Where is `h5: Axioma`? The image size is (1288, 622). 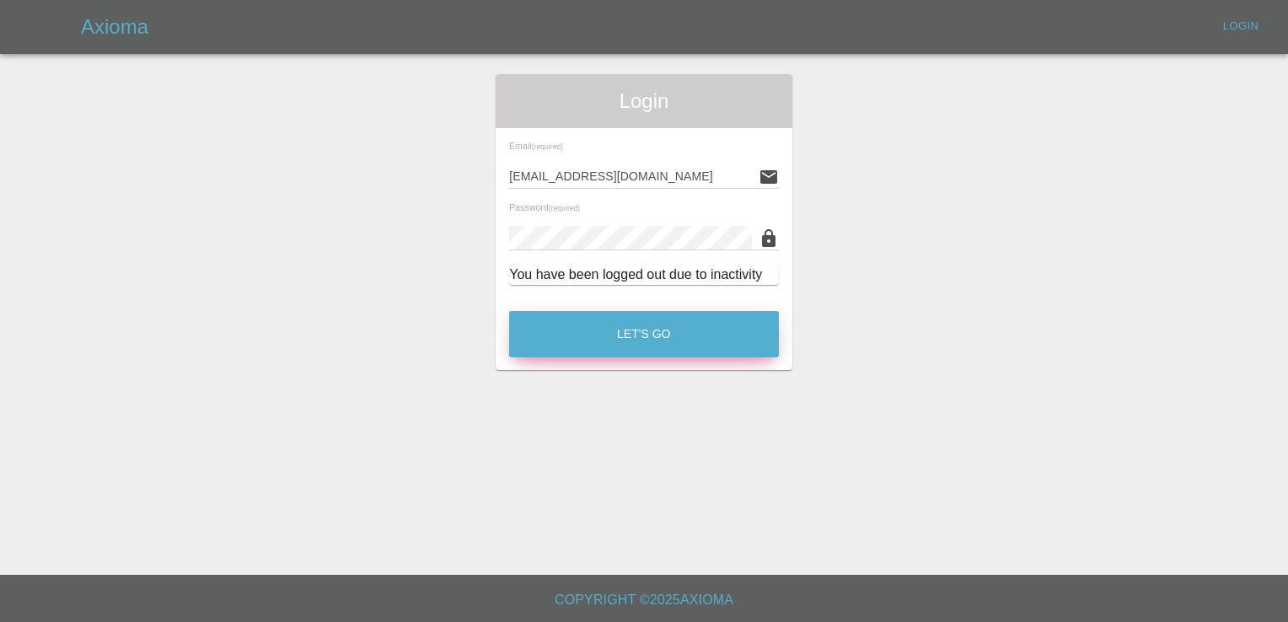
h5: Axioma is located at coordinates (115, 27).